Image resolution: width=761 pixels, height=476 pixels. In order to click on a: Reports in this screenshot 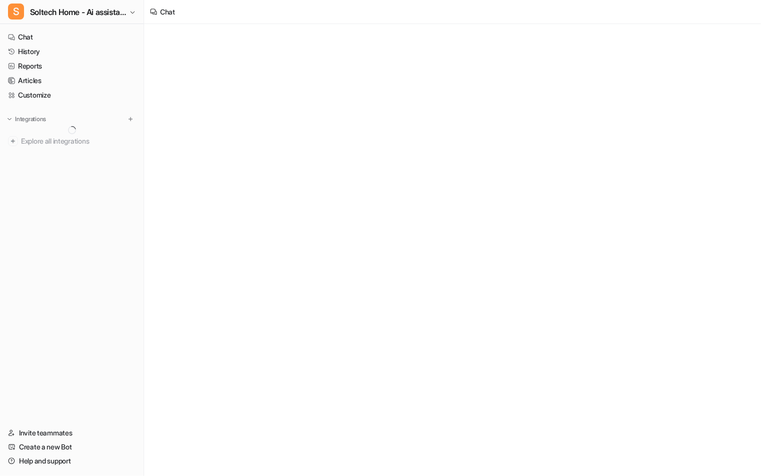, I will do `click(72, 66)`.